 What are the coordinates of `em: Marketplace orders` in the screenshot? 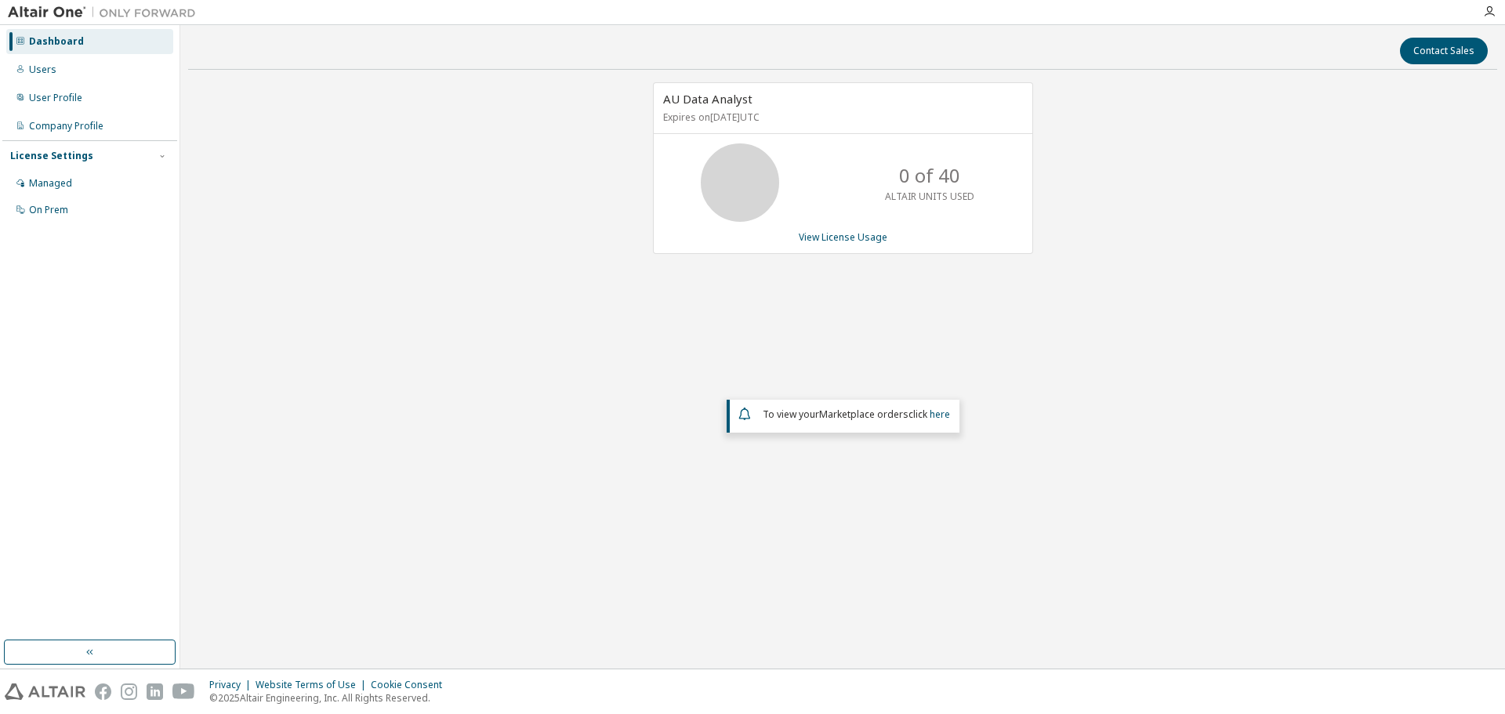 It's located at (864, 414).